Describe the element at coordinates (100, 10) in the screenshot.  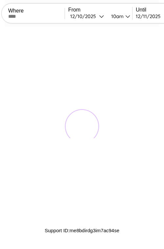
I see `label: From` at that location.